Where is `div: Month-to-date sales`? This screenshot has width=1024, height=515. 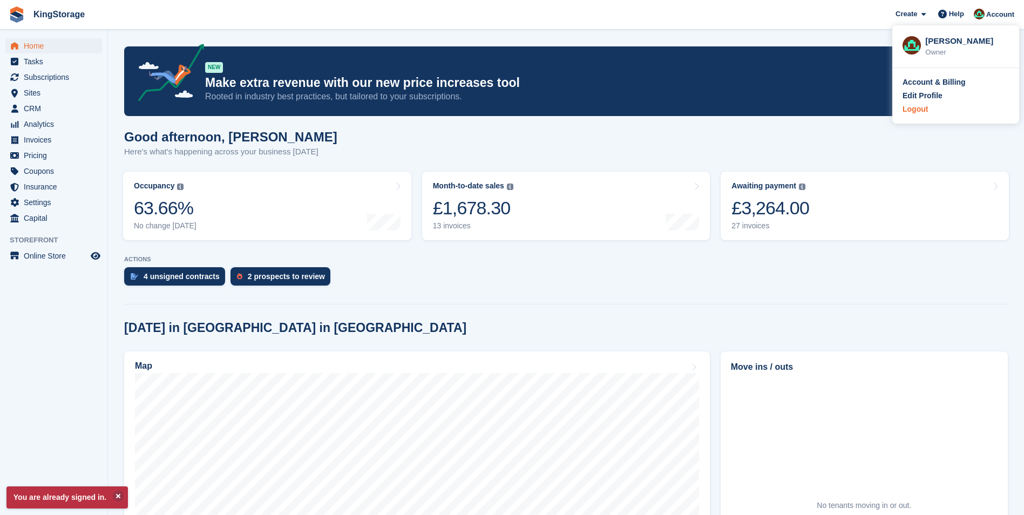 div: Month-to-date sales is located at coordinates (469, 186).